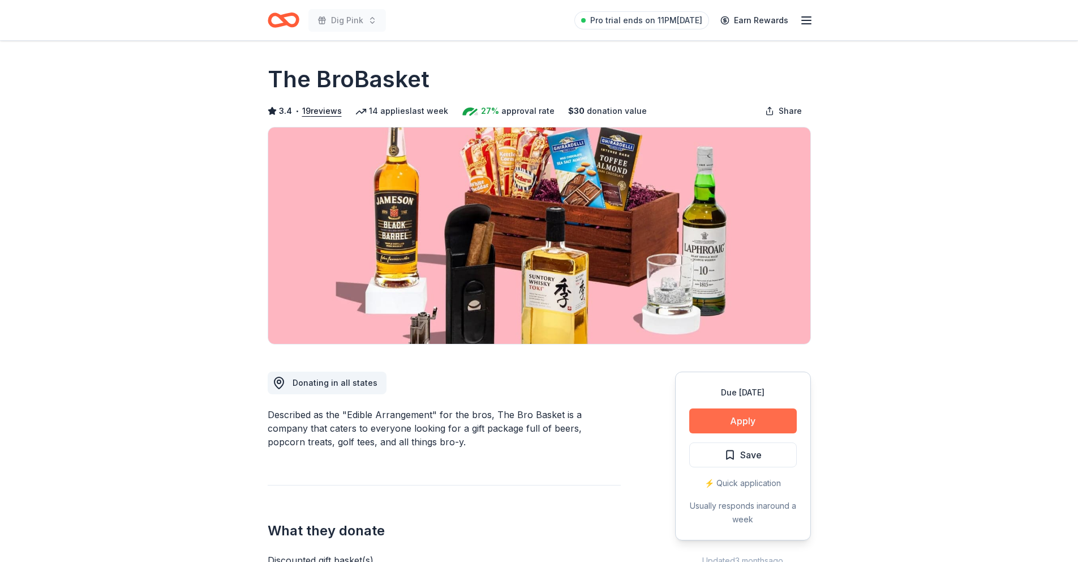 The image size is (1078, 562). I want to click on span: Dig Pink, so click(347, 20).